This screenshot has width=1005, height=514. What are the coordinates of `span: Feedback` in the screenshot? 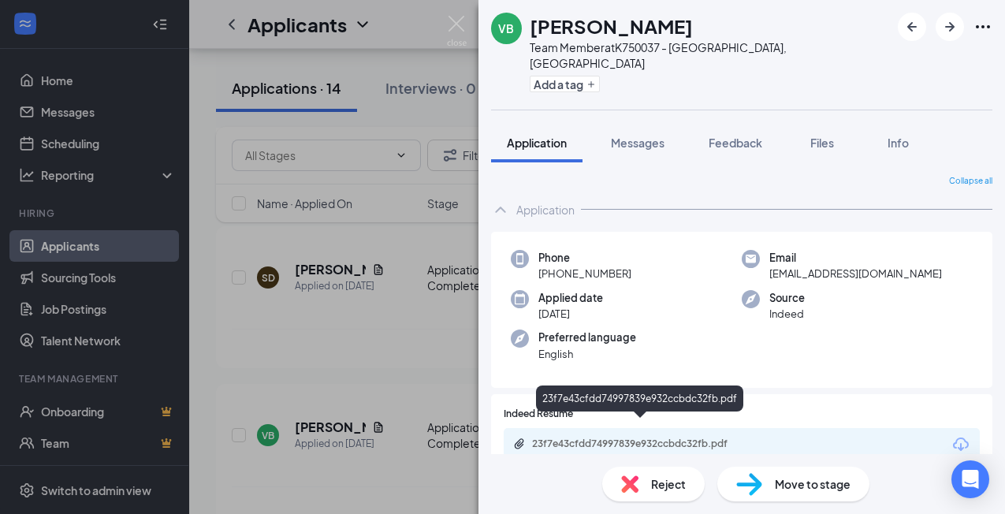 It's located at (736, 143).